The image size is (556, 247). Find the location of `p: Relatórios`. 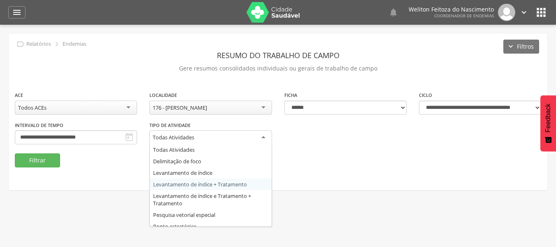

p: Relatórios is located at coordinates (39, 44).